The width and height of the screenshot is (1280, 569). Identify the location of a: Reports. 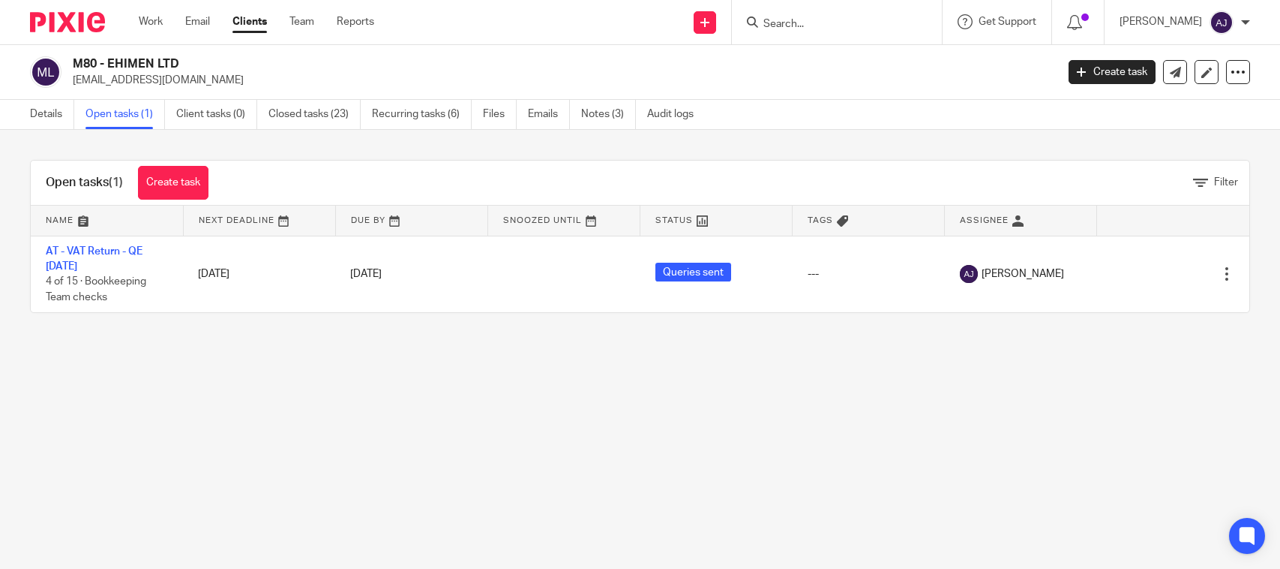
(356, 22).